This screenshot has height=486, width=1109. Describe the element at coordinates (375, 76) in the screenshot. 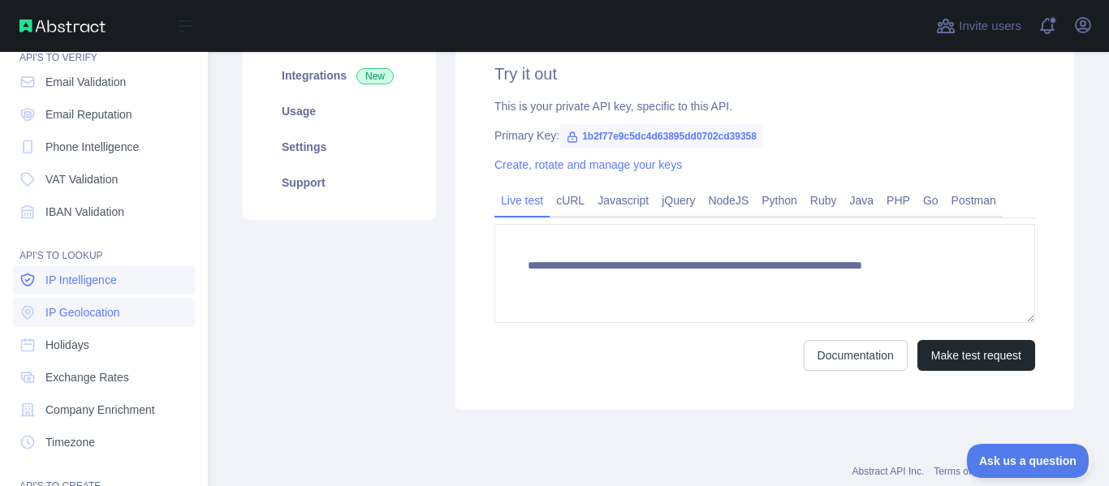

I see `span: New` at that location.